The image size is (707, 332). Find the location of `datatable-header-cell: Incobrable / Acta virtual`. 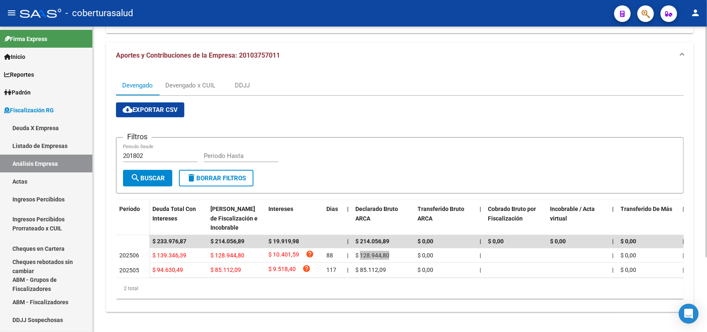

datatable-header-cell: Incobrable / Acta virtual is located at coordinates (578, 218).